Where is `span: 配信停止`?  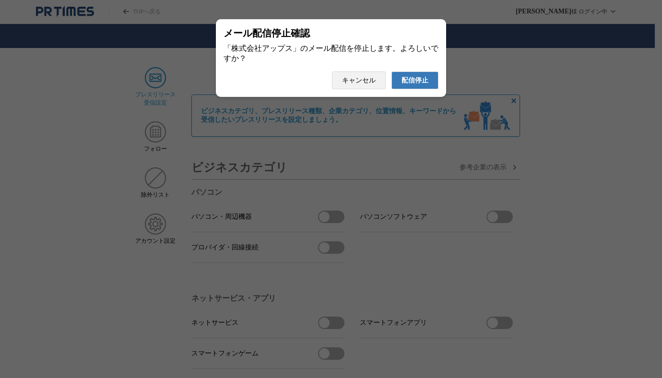 span: 配信停止 is located at coordinates (415, 81).